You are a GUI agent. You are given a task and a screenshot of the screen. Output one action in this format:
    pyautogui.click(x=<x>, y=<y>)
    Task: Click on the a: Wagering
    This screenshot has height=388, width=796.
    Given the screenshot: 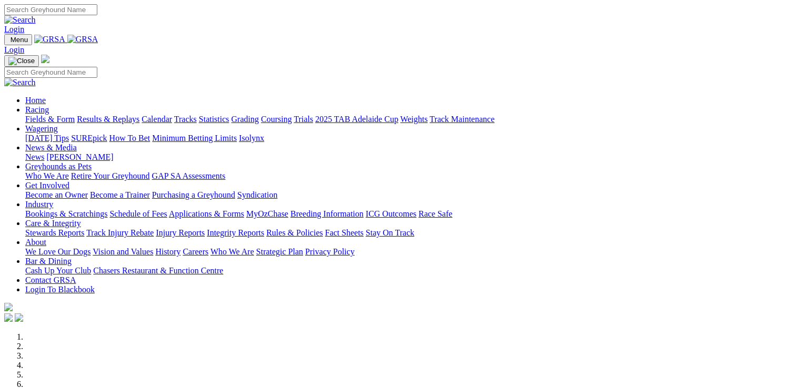 What is the action you would take?
    pyautogui.click(x=42, y=128)
    